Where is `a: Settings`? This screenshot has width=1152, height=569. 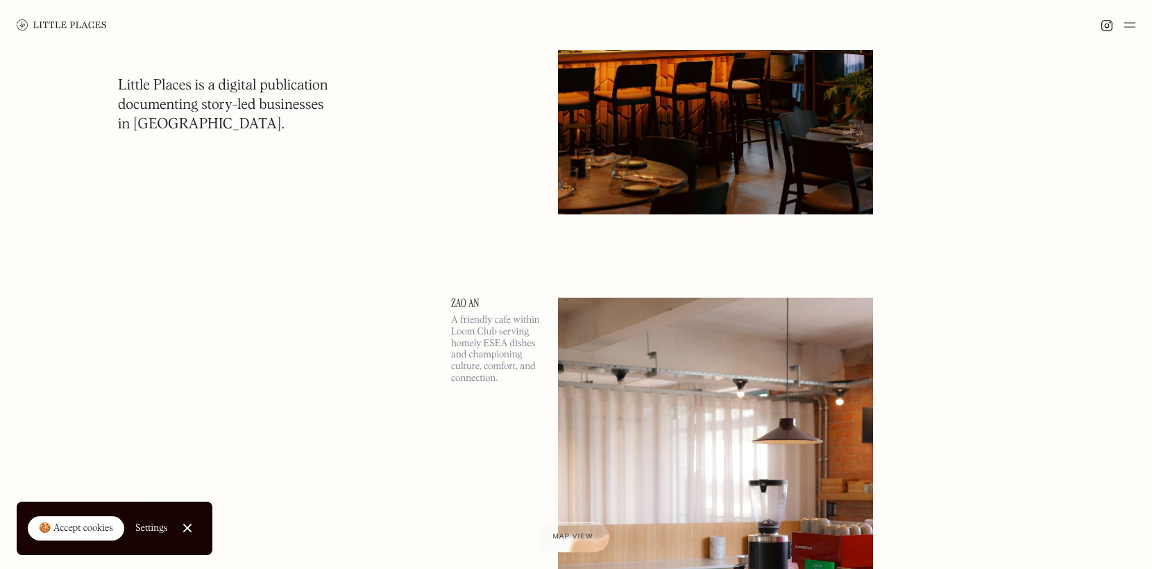
a: Settings is located at coordinates (151, 528).